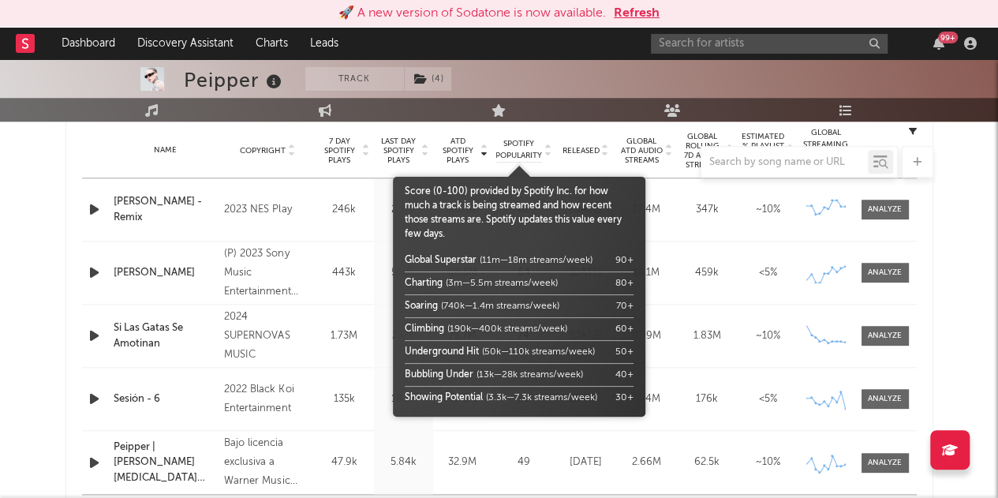 The height and width of the screenshot is (498, 998). I want to click on div: 443k, so click(344, 273).